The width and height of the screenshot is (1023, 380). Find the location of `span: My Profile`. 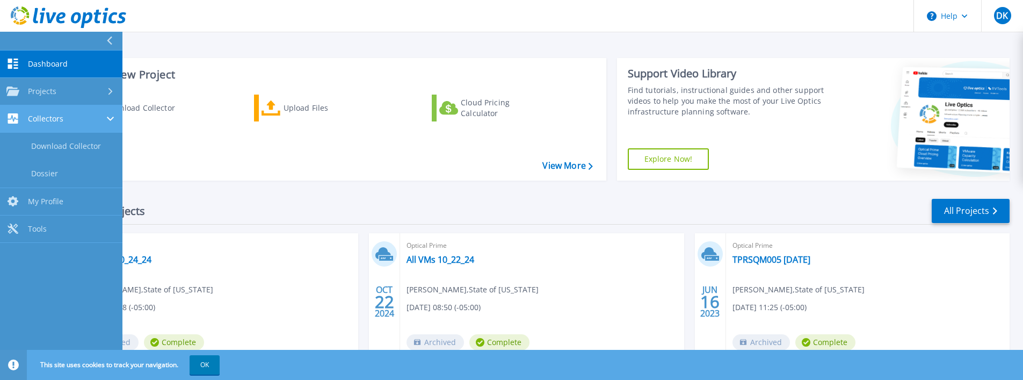

span: My Profile is located at coordinates (46, 201).